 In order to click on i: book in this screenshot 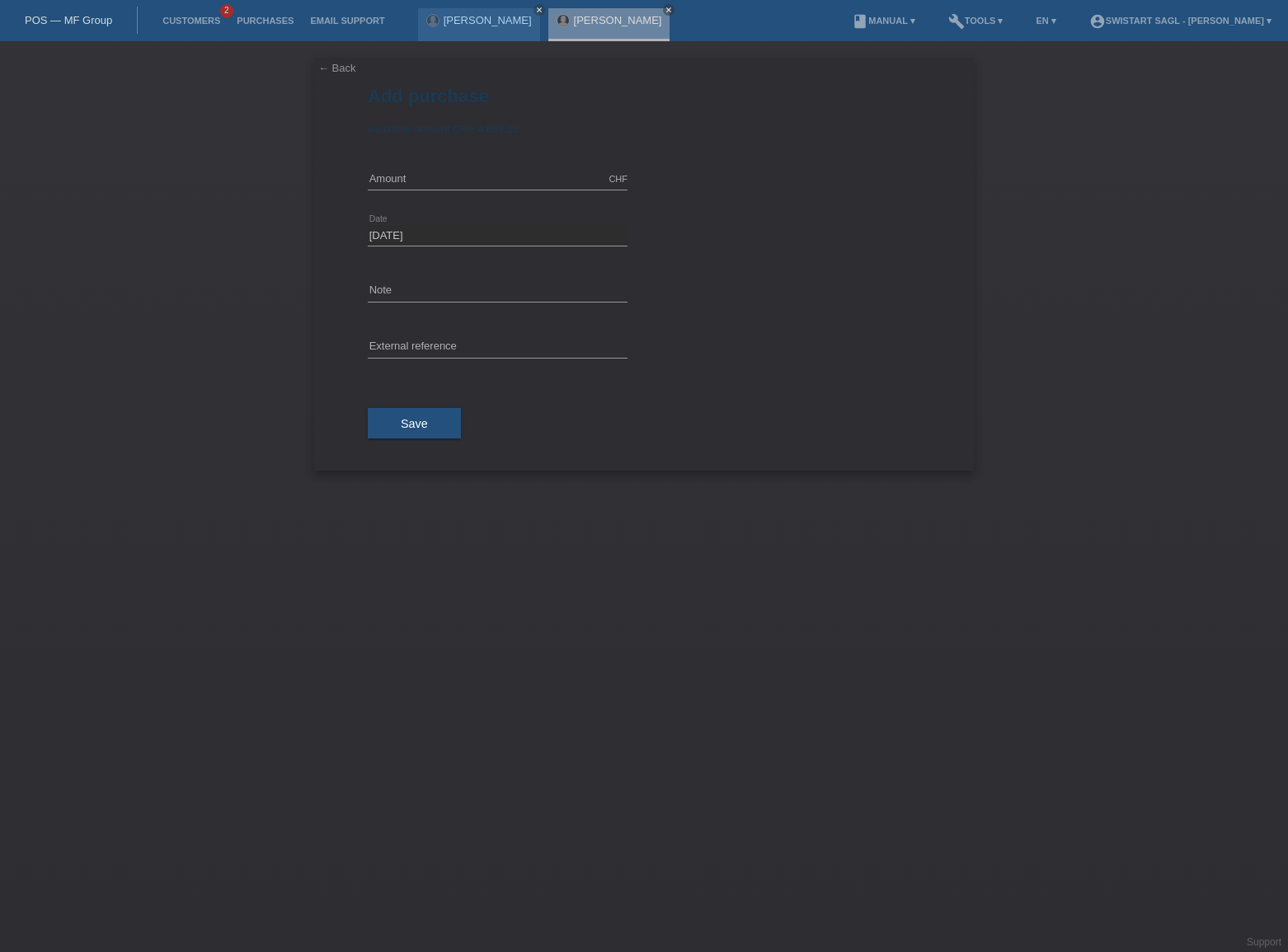, I will do `click(860, 21)`.